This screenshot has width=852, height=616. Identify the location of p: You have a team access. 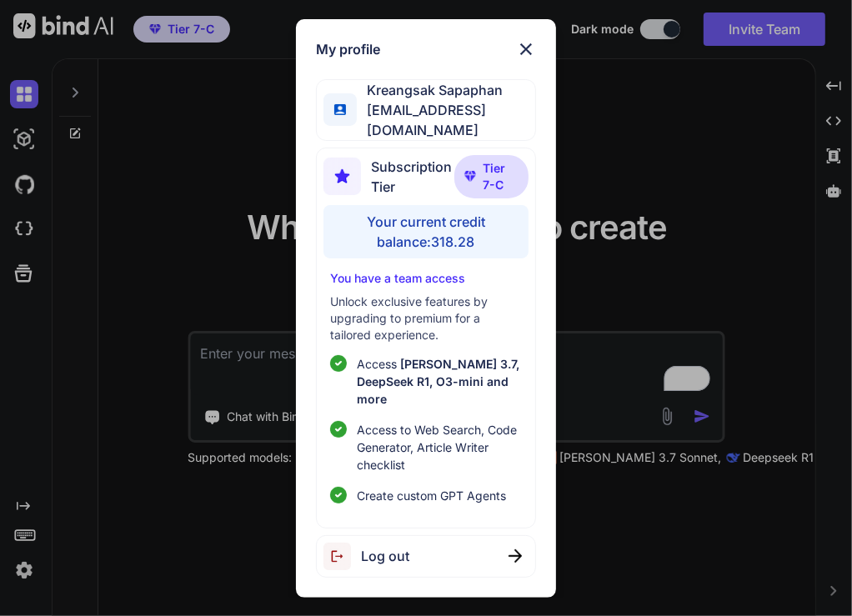
(426, 278).